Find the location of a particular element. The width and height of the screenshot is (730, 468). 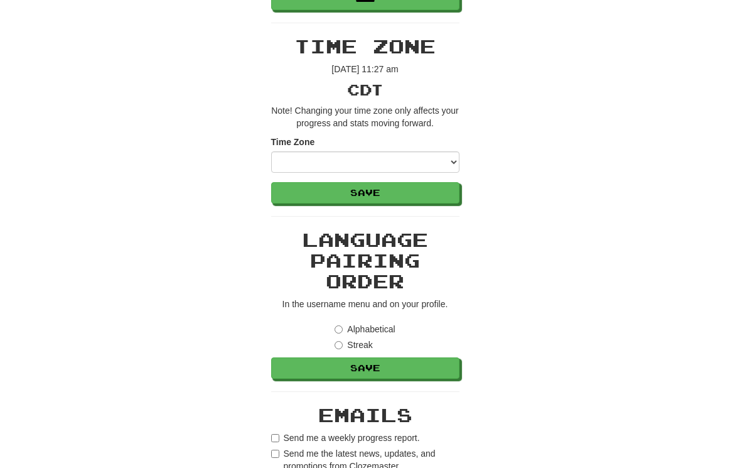

h2: Language Pairing Order is located at coordinates (365, 260).